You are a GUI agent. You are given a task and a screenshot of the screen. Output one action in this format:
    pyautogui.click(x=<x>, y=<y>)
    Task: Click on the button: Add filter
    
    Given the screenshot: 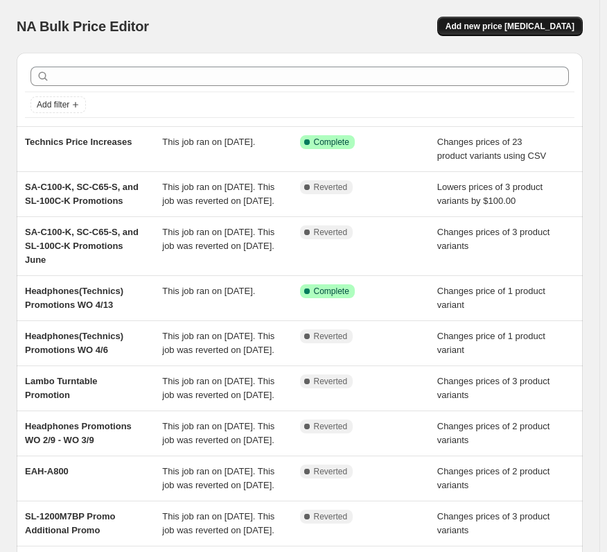 What is the action you would take?
    pyautogui.click(x=58, y=105)
    